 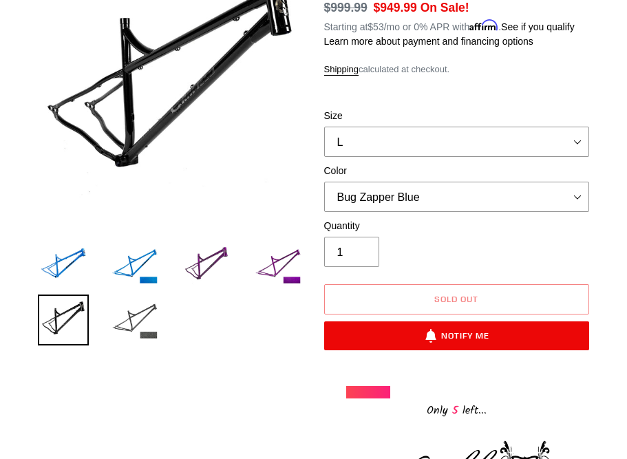 I want to click on label: Color, so click(x=457, y=171).